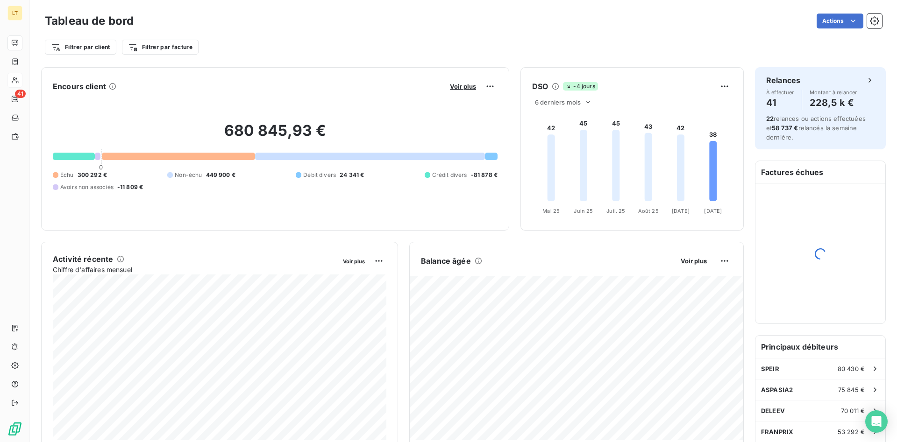 Image resolution: width=897 pixels, height=442 pixels. What do you see at coordinates (130, 187) in the screenshot?
I see `span: -11 809 €` at bounding box center [130, 187].